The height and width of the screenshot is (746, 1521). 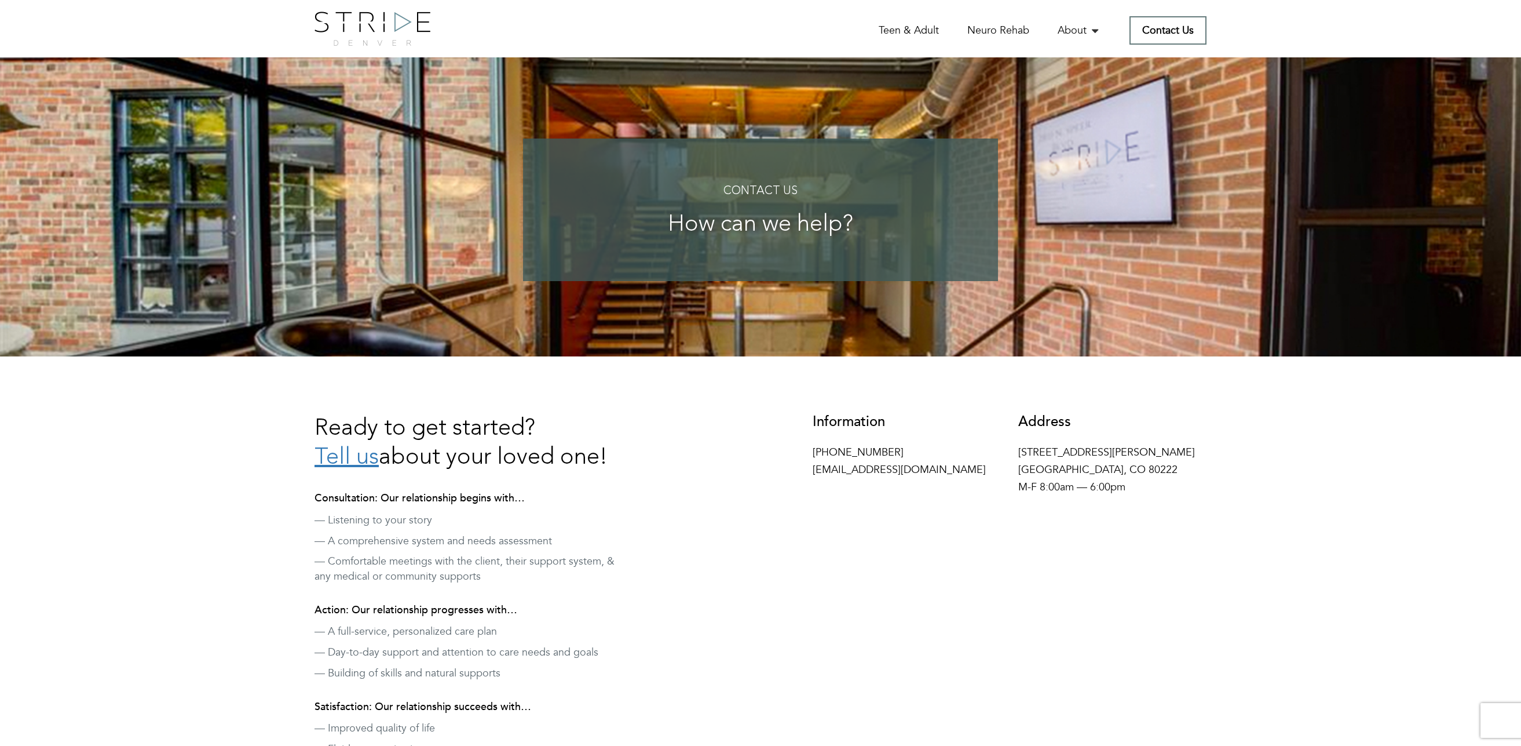 I want to click on h4: Contact Us, so click(x=761, y=191).